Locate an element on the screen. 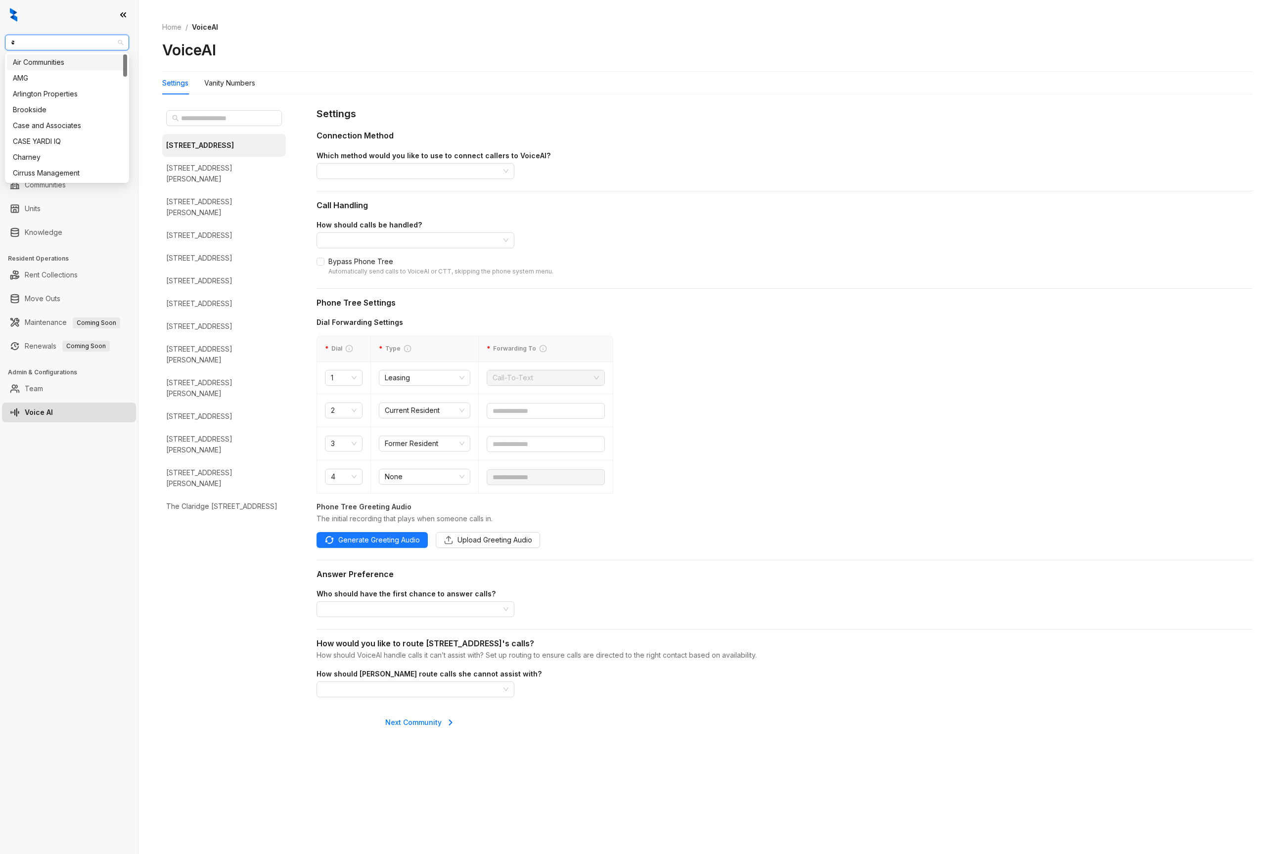 Image resolution: width=1276 pixels, height=854 pixels. a: Team is located at coordinates (34, 389).